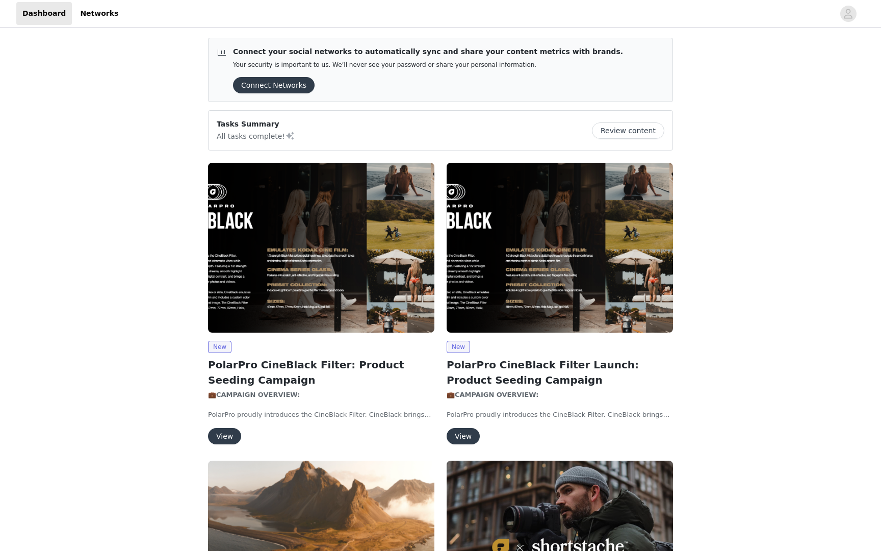 The image size is (881, 551). I want to click on p: All tasks complete!, so click(256, 136).